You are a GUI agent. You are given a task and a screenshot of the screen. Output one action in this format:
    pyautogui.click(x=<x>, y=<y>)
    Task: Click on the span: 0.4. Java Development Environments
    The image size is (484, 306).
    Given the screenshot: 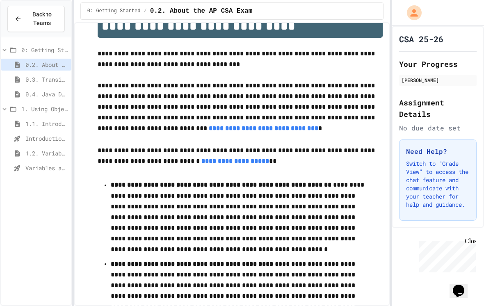 What is the action you would take?
    pyautogui.click(x=47, y=94)
    